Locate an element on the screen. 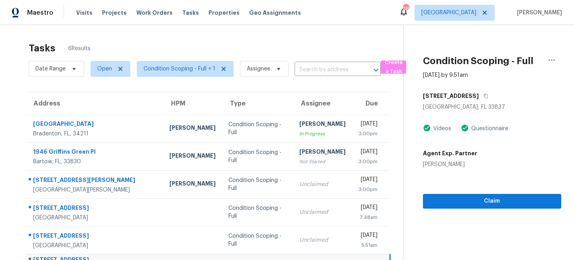  div: In Progress is located at coordinates (323, 134).